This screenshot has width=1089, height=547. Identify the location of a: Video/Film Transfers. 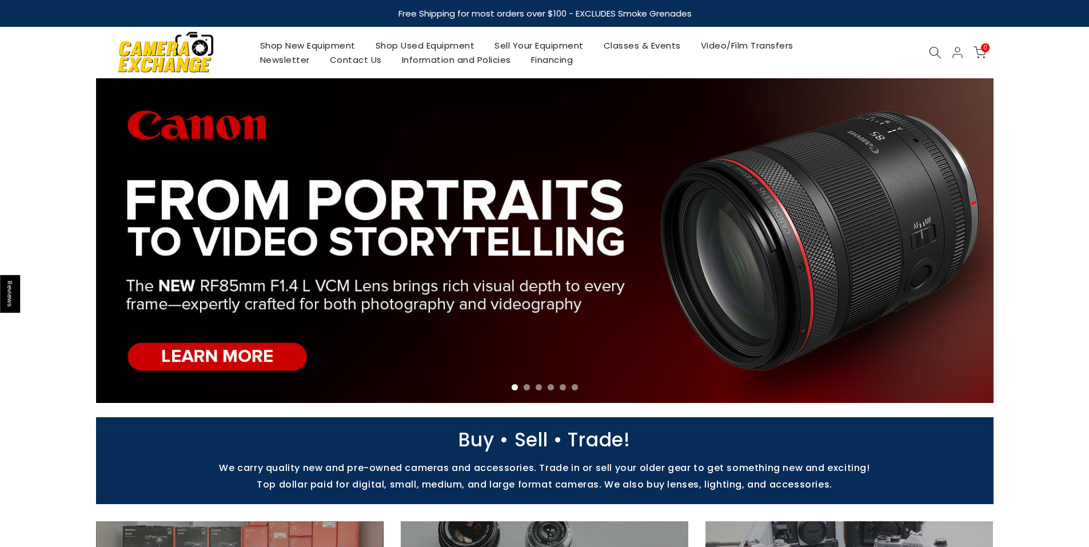
(747, 45).